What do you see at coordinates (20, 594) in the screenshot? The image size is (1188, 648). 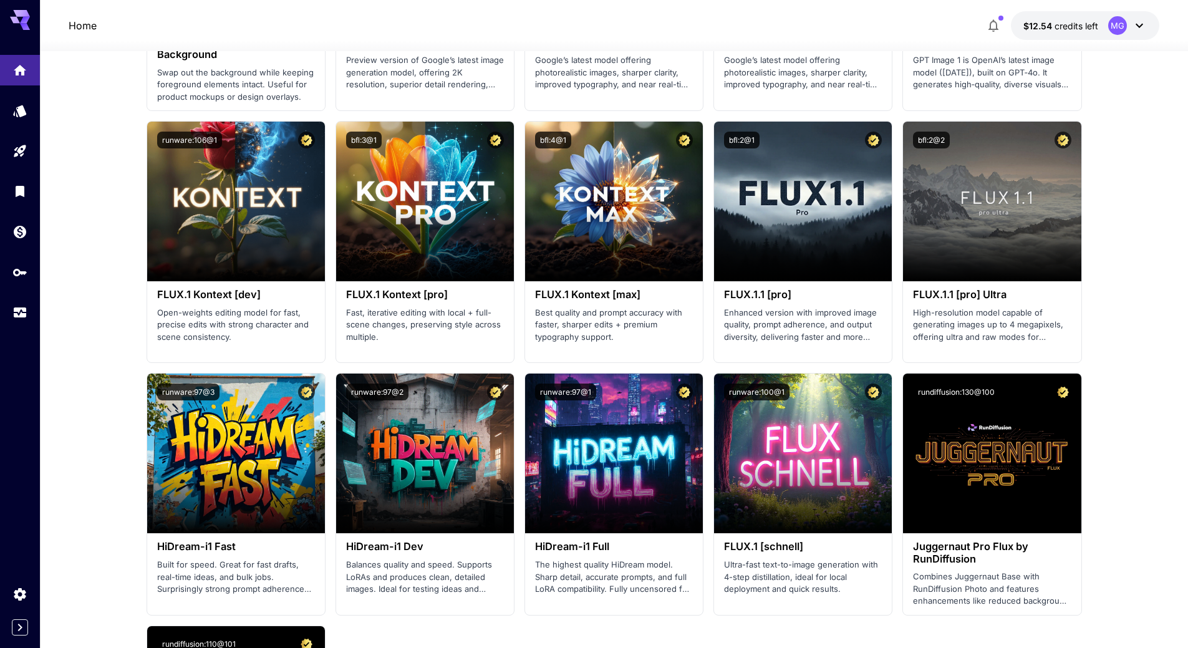 I see `div: Settings` at bounding box center [20, 594].